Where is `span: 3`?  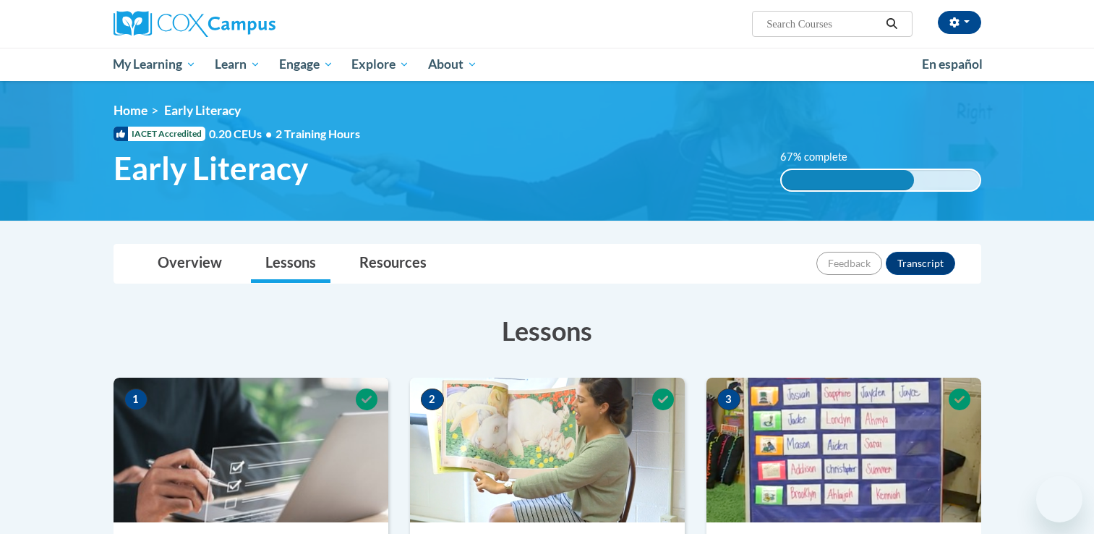 span: 3 is located at coordinates (729, 399).